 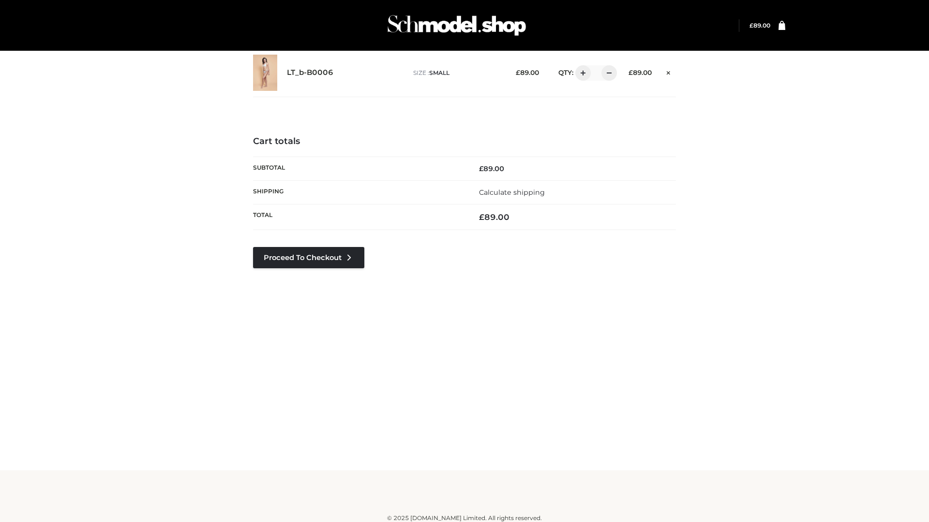 I want to click on p: size :, so click(x=457, y=73).